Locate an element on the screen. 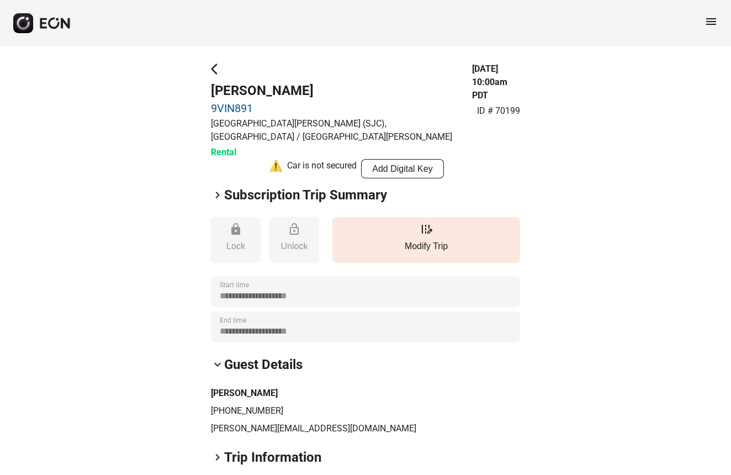  a: 9VIN891 is located at coordinates (334, 108).